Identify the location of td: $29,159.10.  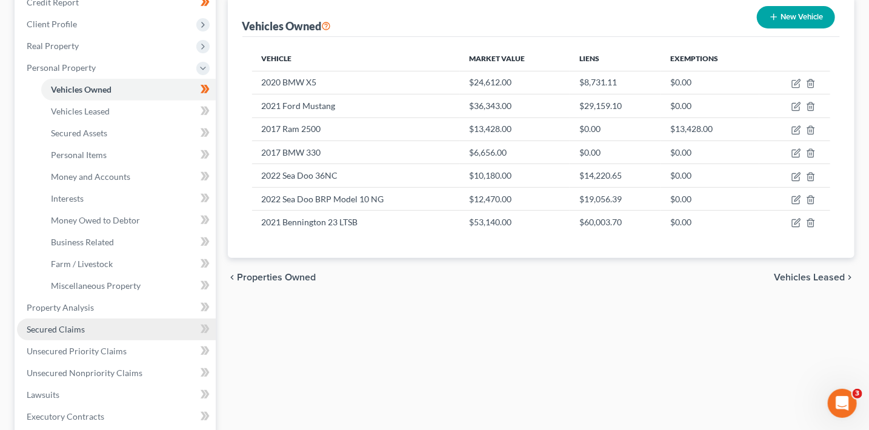
(615, 106).